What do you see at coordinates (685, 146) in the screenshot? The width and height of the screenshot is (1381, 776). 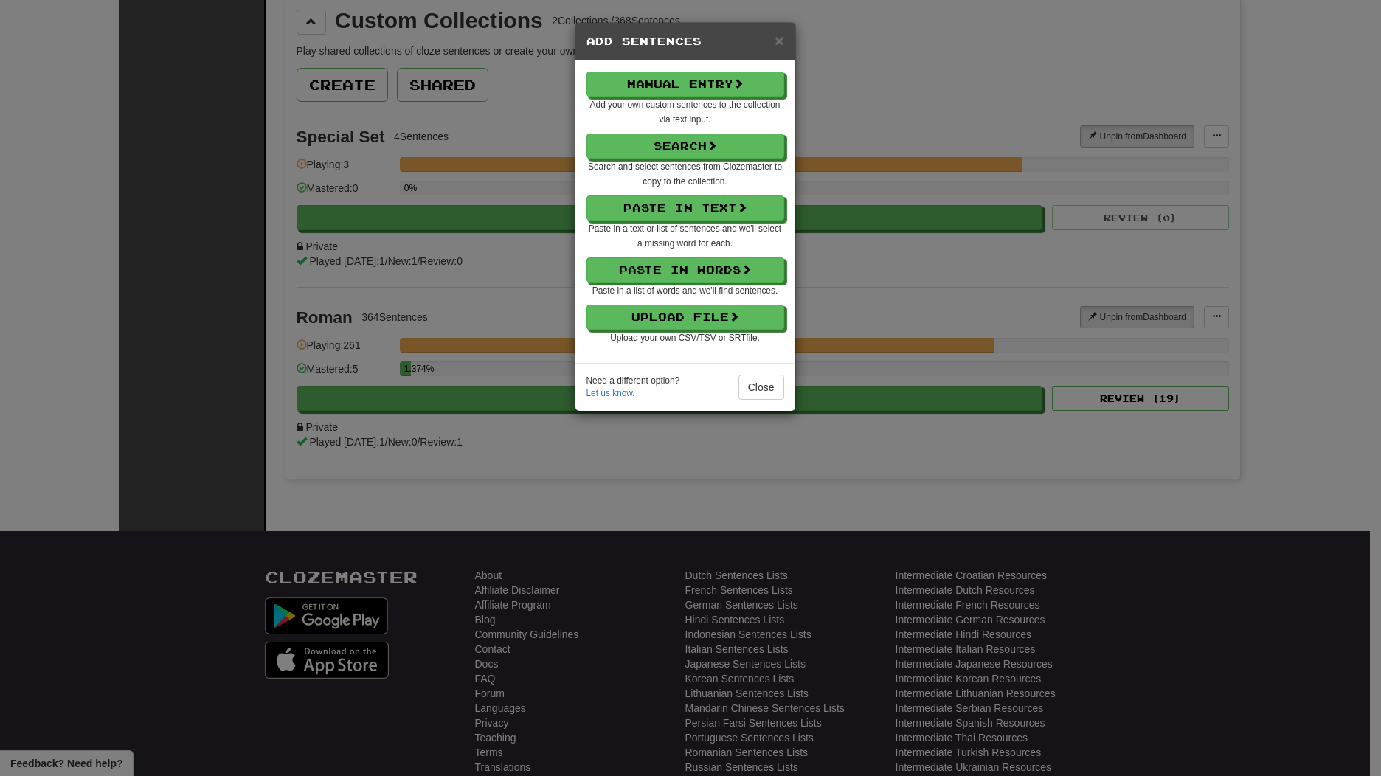 I see `button: Search` at bounding box center [685, 146].